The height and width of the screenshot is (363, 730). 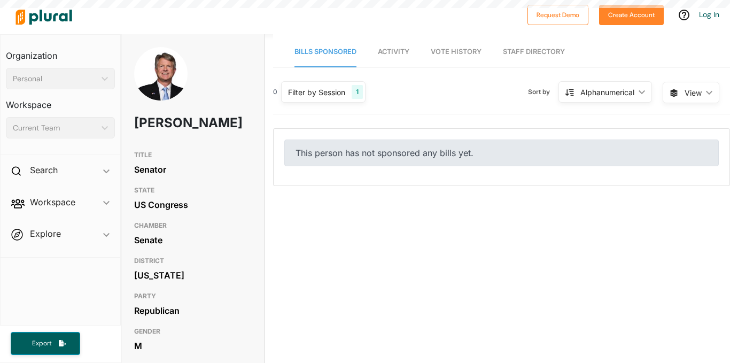 What do you see at coordinates (693, 92) in the screenshot?
I see `span: View` at bounding box center [693, 92].